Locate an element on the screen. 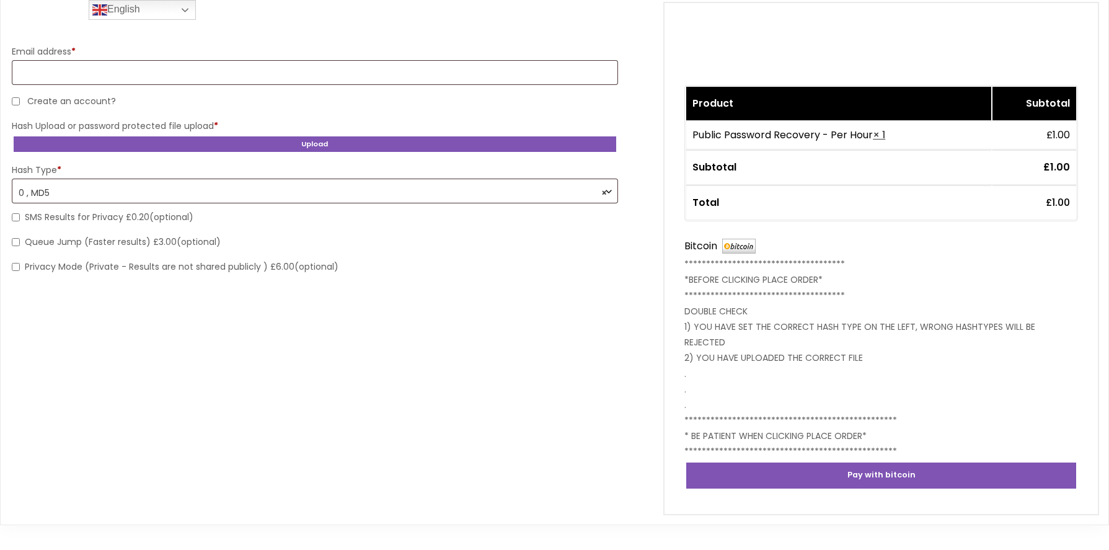  label: Hash Type is located at coordinates (315, 170).